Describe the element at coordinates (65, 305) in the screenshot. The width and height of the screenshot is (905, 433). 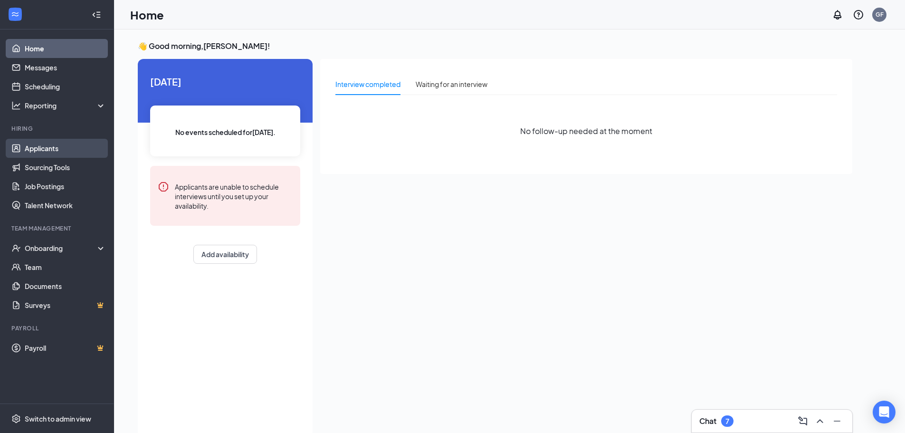
I see `a: SurveysCrown` at that location.